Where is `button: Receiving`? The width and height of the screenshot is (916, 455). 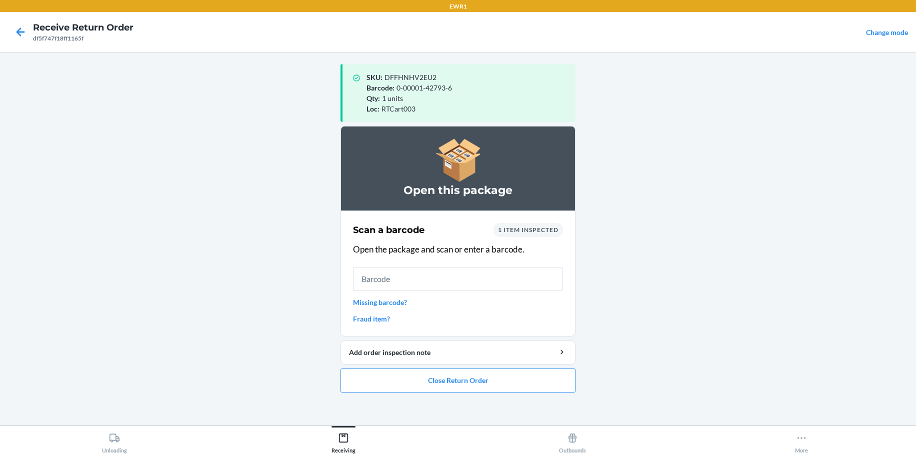
button: Receiving is located at coordinates (343, 439).